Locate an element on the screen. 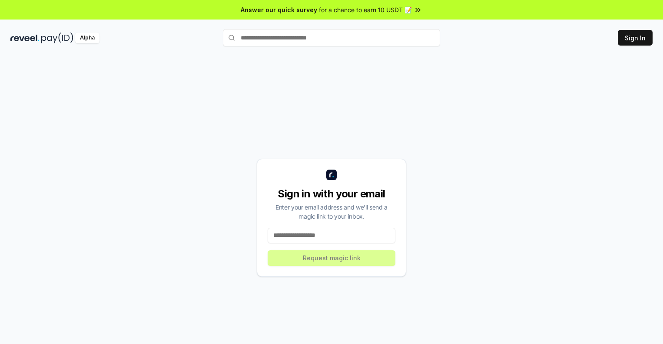 This screenshot has height=344, width=663. img: logo_small is located at coordinates (331, 175).